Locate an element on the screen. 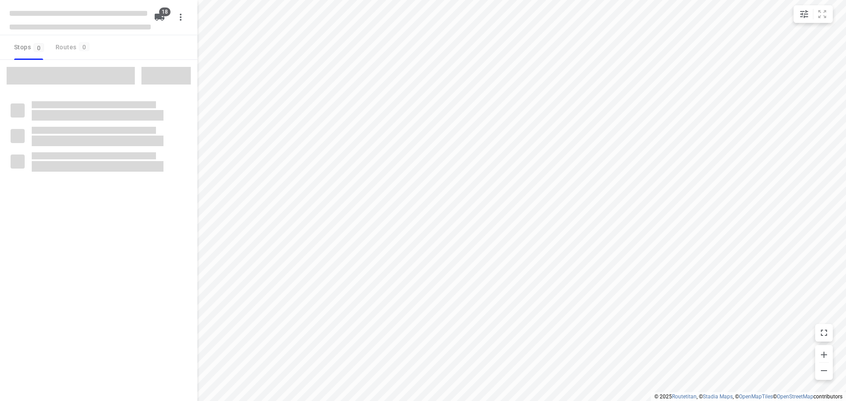  a: OpenMapTiles is located at coordinates (755, 397).